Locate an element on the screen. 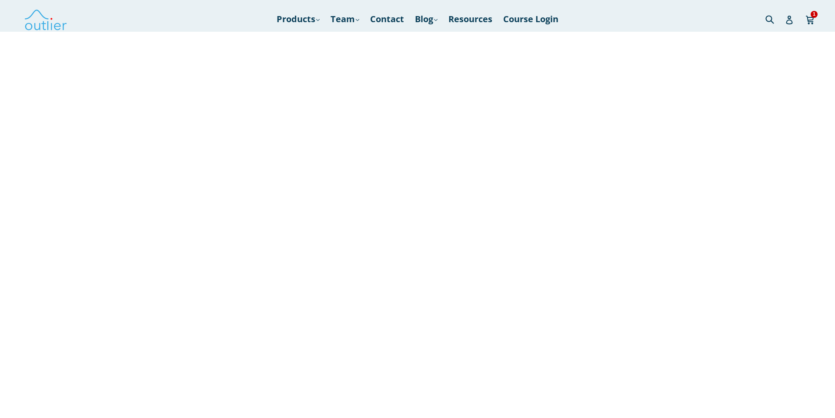 The width and height of the screenshot is (835, 418). a: Team is located at coordinates (345, 19).